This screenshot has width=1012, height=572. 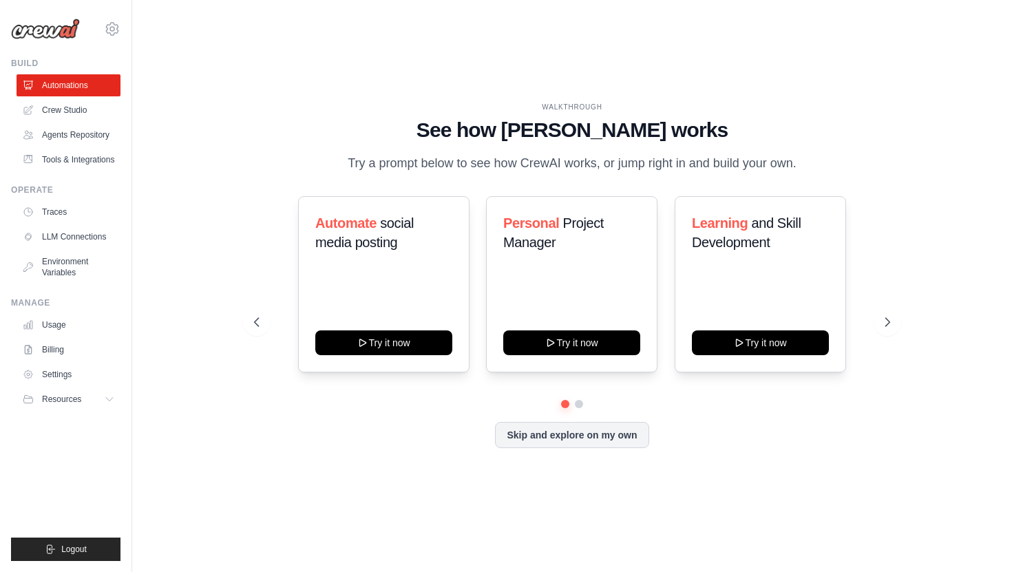 What do you see at coordinates (45, 29) in the screenshot?
I see `img: Logo` at bounding box center [45, 29].